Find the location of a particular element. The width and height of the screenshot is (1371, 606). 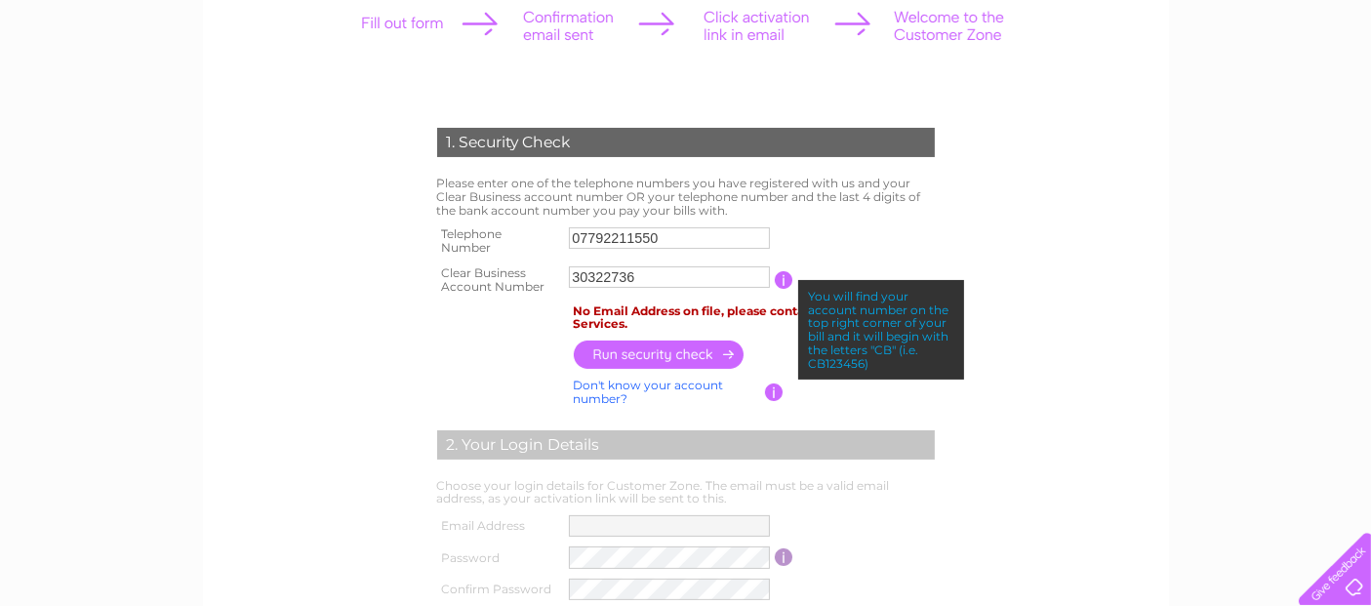

td: No Email Address on file, please contact Customer Services. is located at coordinates (754, 318).